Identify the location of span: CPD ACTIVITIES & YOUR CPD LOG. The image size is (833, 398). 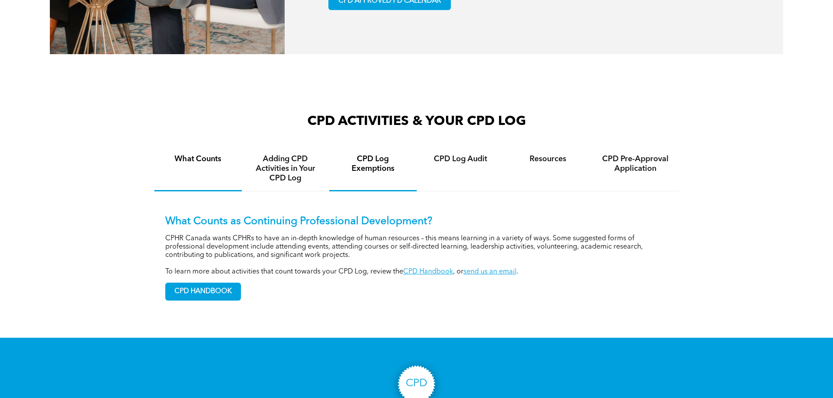
(417, 122).